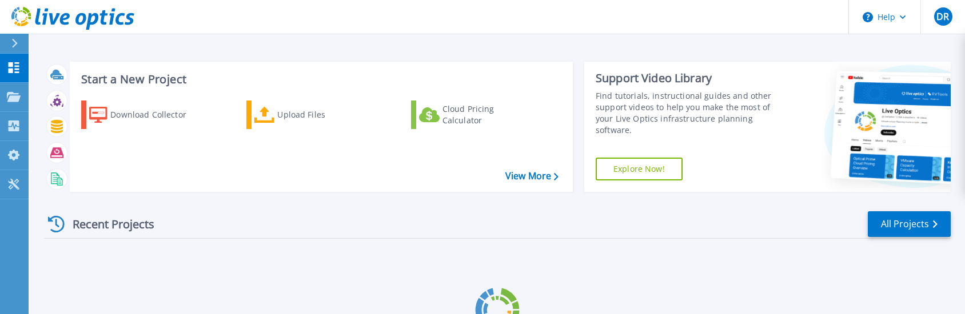  What do you see at coordinates (639, 169) in the screenshot?
I see `a: Explore Now!` at bounding box center [639, 169].